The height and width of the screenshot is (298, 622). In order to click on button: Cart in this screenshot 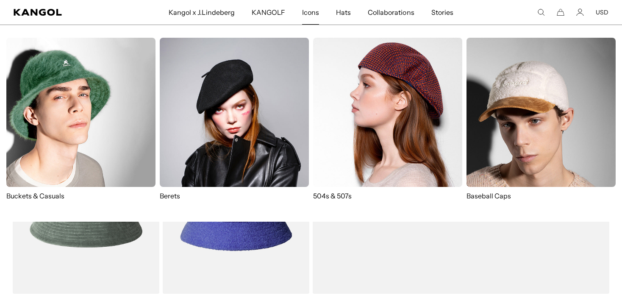, I will do `click(560, 12)`.